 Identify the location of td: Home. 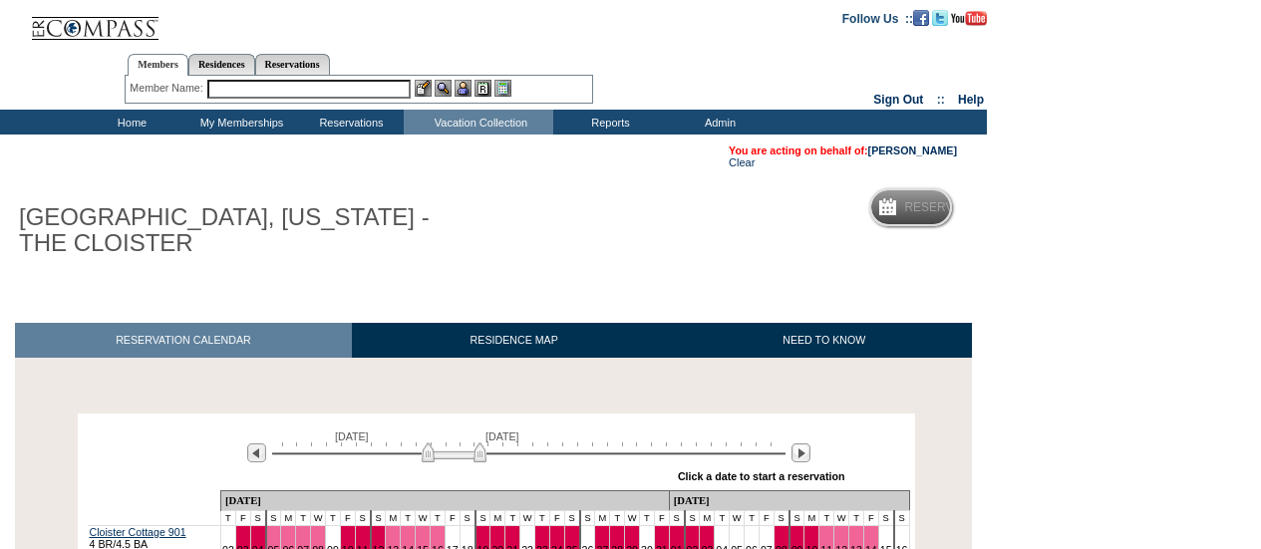
(130, 122).